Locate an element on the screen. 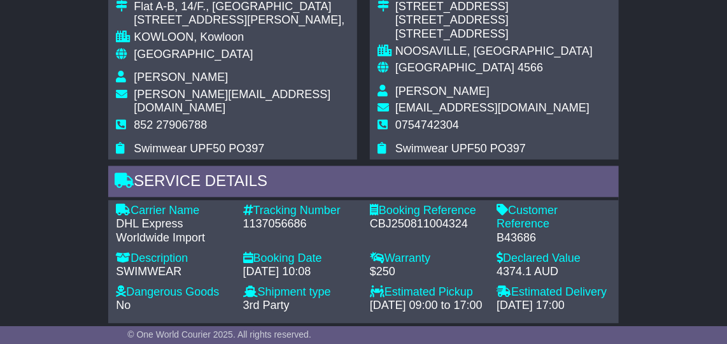 The width and height of the screenshot is (727, 344). div: CBJ250811004324 is located at coordinates (427, 225).